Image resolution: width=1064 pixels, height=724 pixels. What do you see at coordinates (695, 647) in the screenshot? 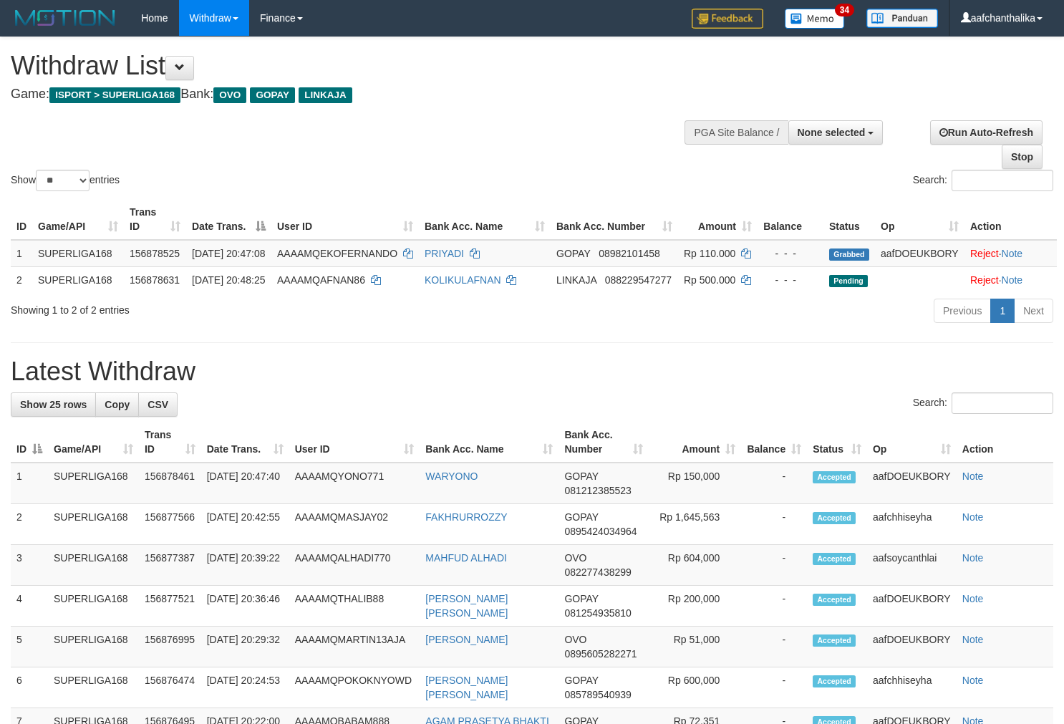
I see `td: Rp 51,000` at bounding box center [695, 647].